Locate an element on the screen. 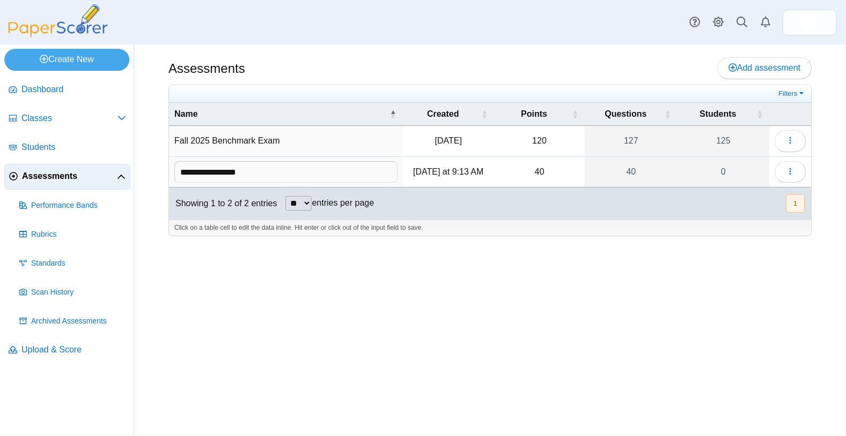 The image size is (846, 436). time: Jul 21, 2025 at 3:18 PM is located at coordinates (448, 140).